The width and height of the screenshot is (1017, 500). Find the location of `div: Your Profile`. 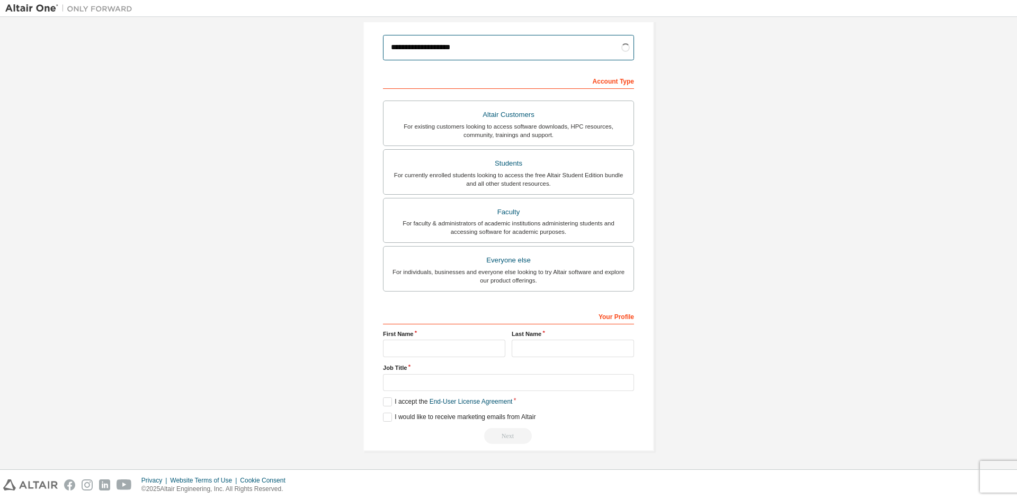

div: Your Profile is located at coordinates (508, 316).